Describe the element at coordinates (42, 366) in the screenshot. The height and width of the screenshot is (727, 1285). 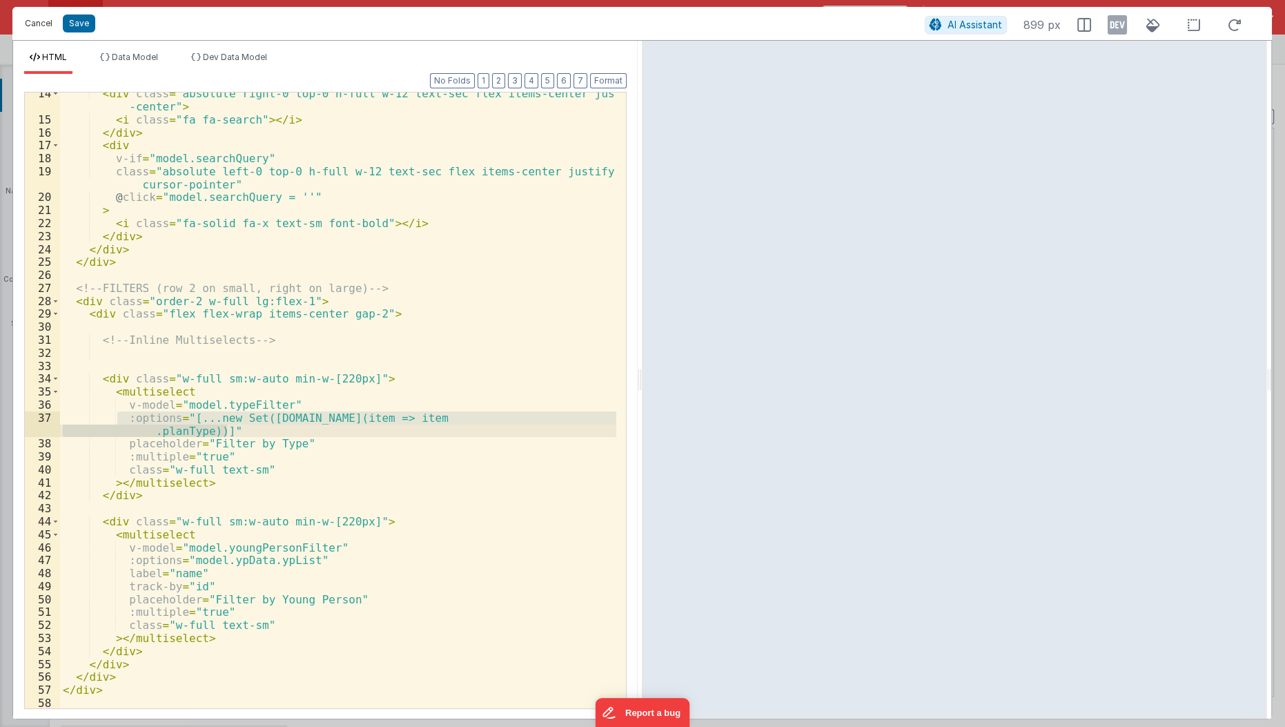
I see `div: 33` at that location.